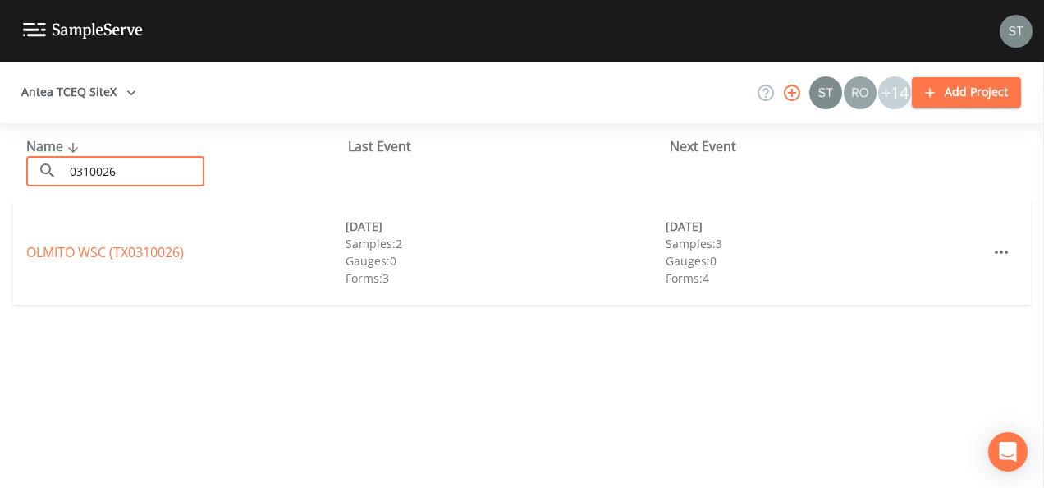  What do you see at coordinates (860, 93) in the screenshot?
I see `img: 7e5c62b91fde3b9fc00588adc1700c9a` at bounding box center [860, 93].